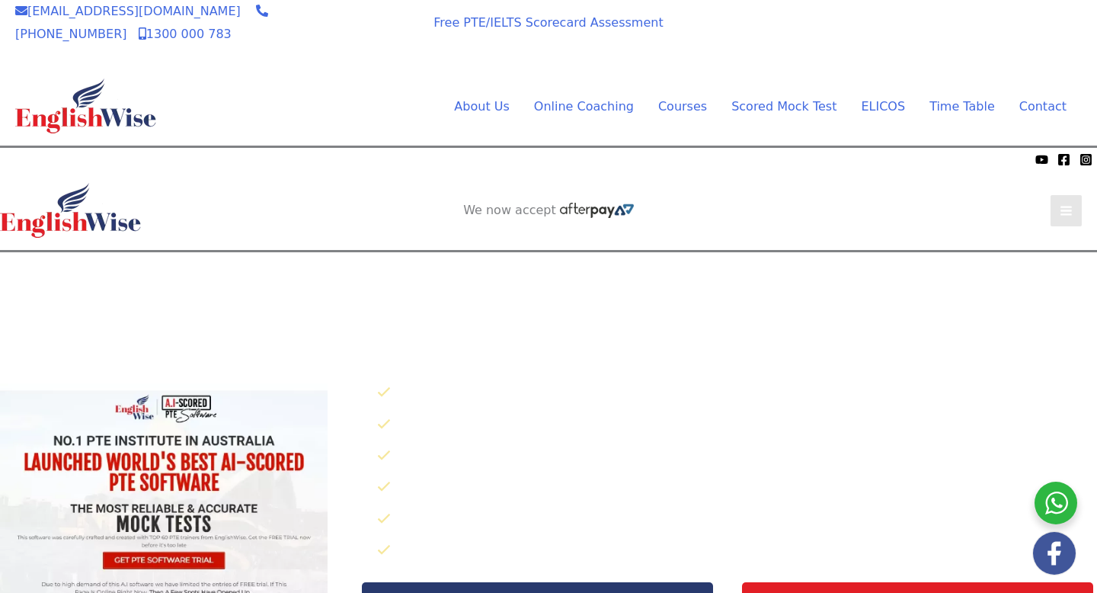 This screenshot has width=1097, height=593. I want to click on img: cropped-ew-logo, so click(85, 106).